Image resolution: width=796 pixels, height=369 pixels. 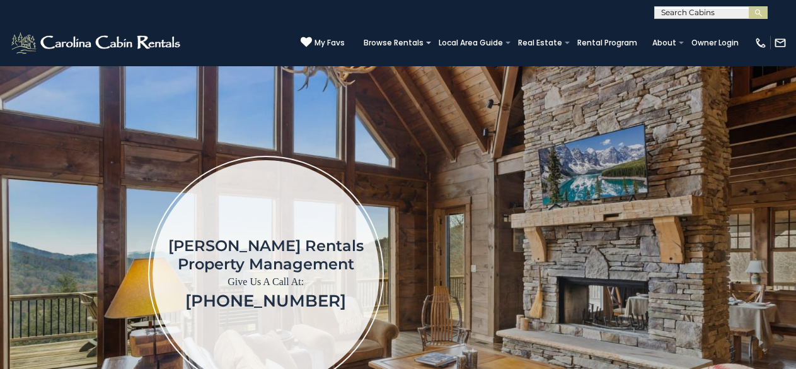 I want to click on a: About, so click(x=664, y=43).